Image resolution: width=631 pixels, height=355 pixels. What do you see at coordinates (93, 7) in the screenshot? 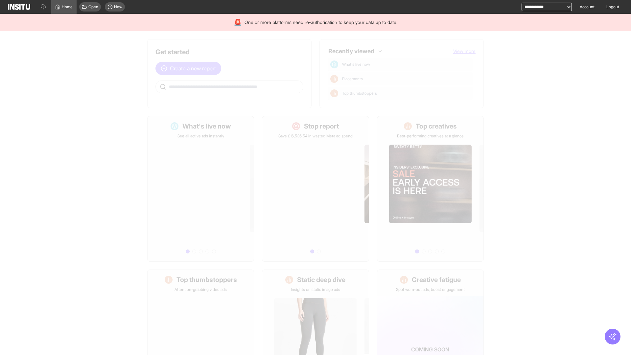
I see `span: Open` at bounding box center [93, 7].